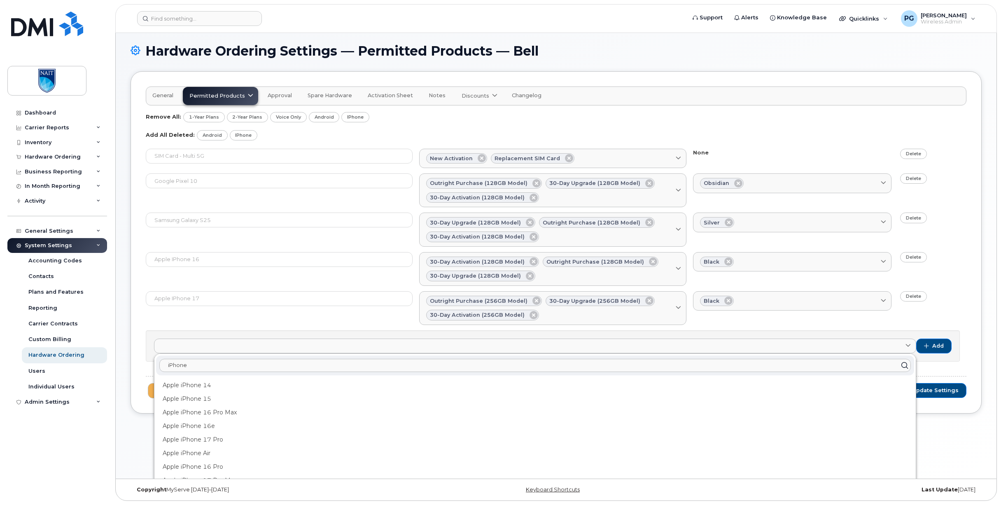  Describe the element at coordinates (535, 467) in the screenshot. I see `div: Apple iPhone 16 Pro` at that location.